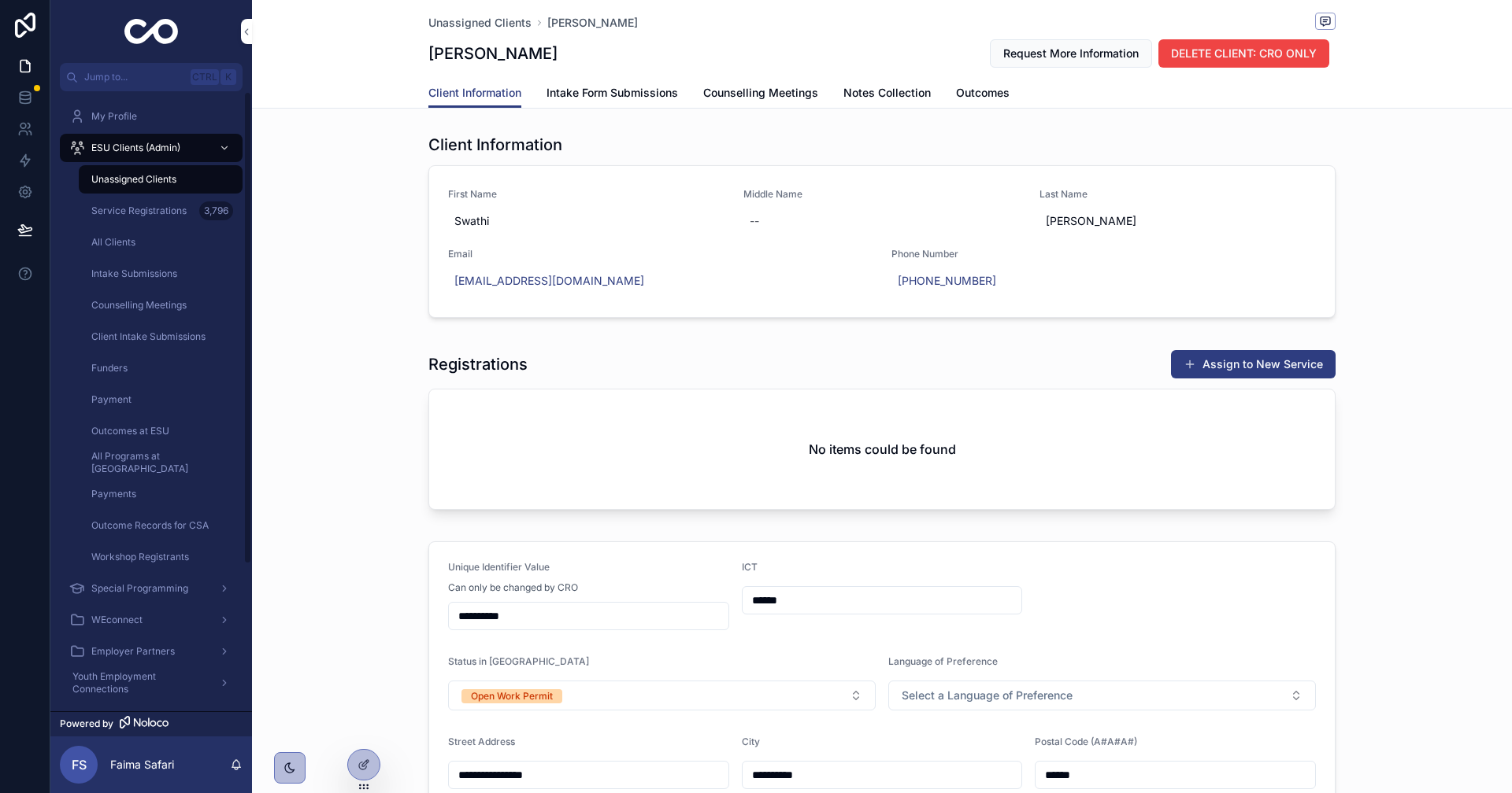 Image resolution: width=1512 pixels, height=793 pixels. I want to click on span: Email, so click(660, 254).